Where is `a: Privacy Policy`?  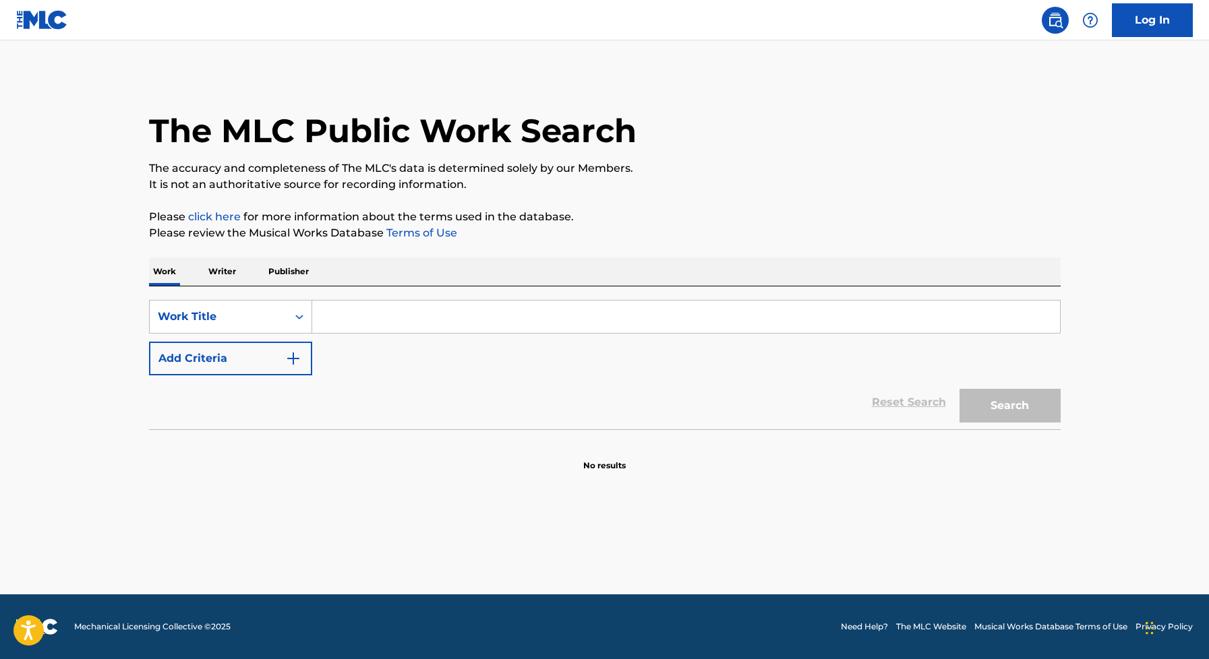
a: Privacy Policy is located at coordinates (1164, 627).